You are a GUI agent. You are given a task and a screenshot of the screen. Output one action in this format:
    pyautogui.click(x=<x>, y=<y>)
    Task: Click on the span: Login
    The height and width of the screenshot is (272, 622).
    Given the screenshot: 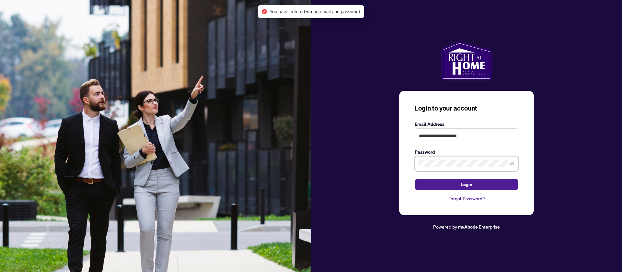 What is the action you would take?
    pyautogui.click(x=467, y=184)
    